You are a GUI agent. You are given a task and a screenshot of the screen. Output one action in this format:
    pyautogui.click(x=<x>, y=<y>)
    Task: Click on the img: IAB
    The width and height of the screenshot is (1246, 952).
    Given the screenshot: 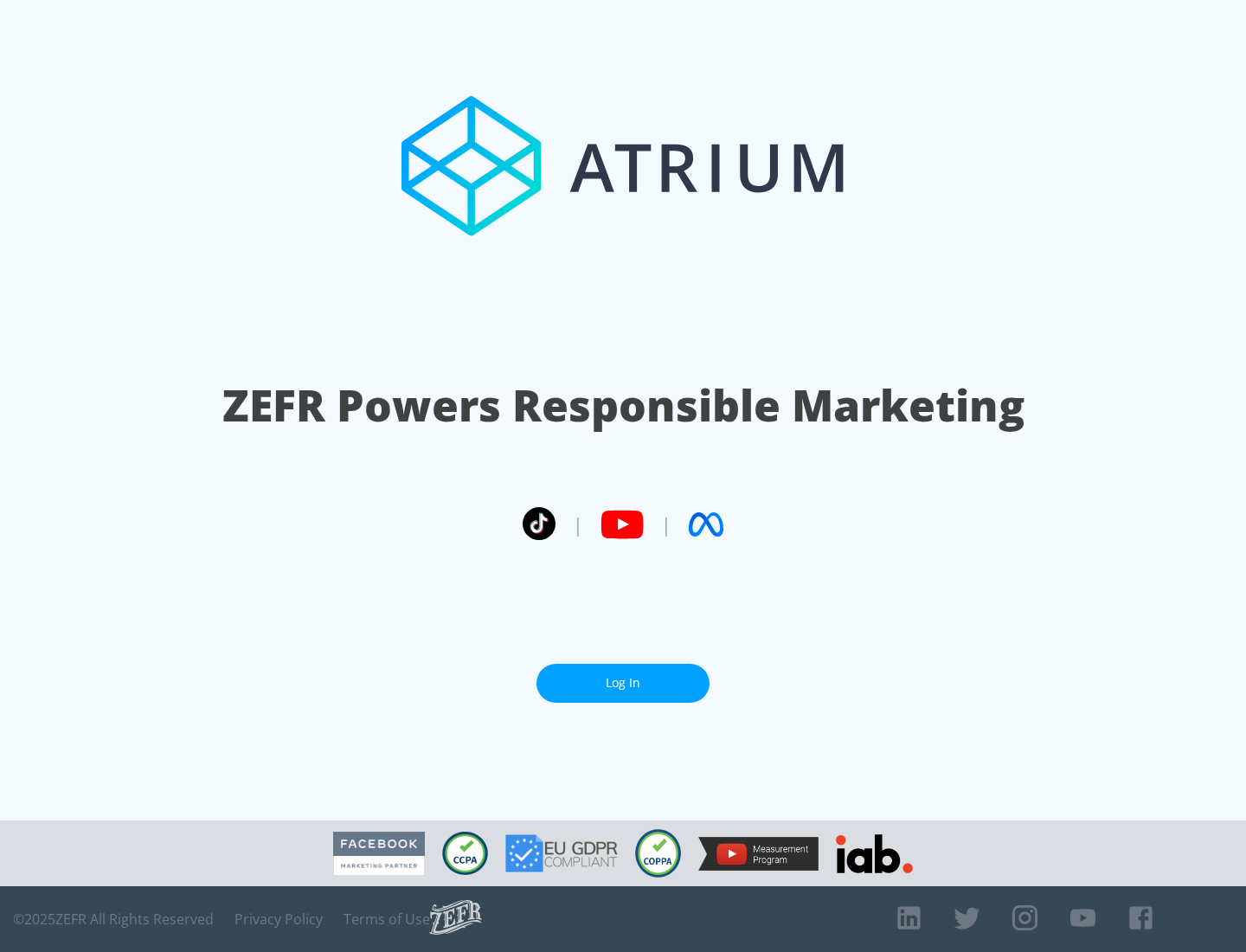 What is the action you would take?
    pyautogui.click(x=874, y=853)
    